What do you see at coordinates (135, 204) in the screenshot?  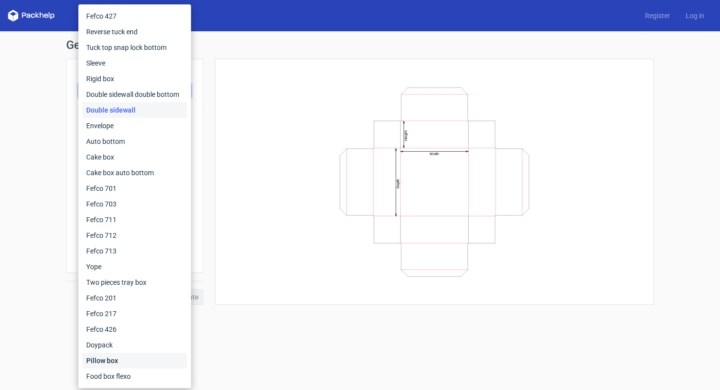 I see `div: Fefco 703` at bounding box center [135, 204].